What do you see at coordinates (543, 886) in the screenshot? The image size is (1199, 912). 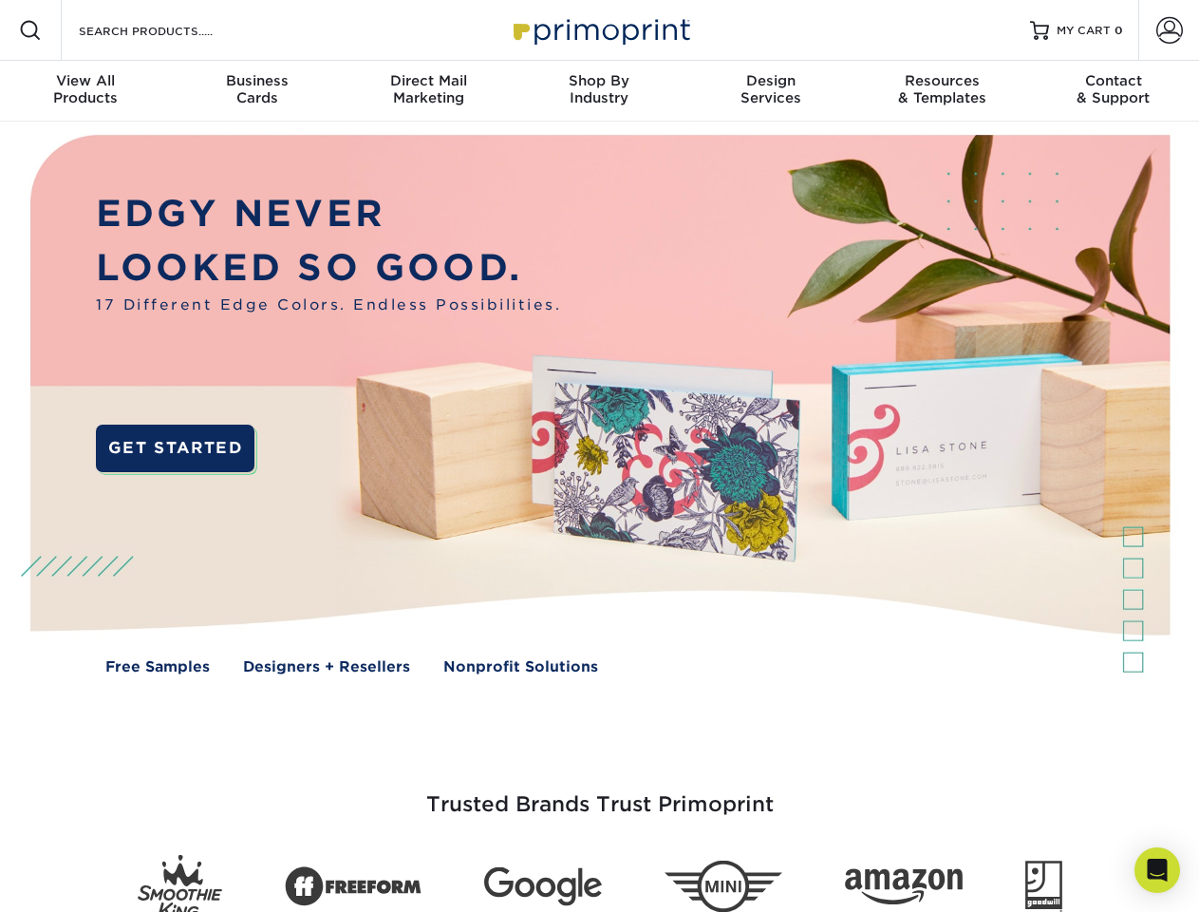 I see `img: Google` at bounding box center [543, 886].